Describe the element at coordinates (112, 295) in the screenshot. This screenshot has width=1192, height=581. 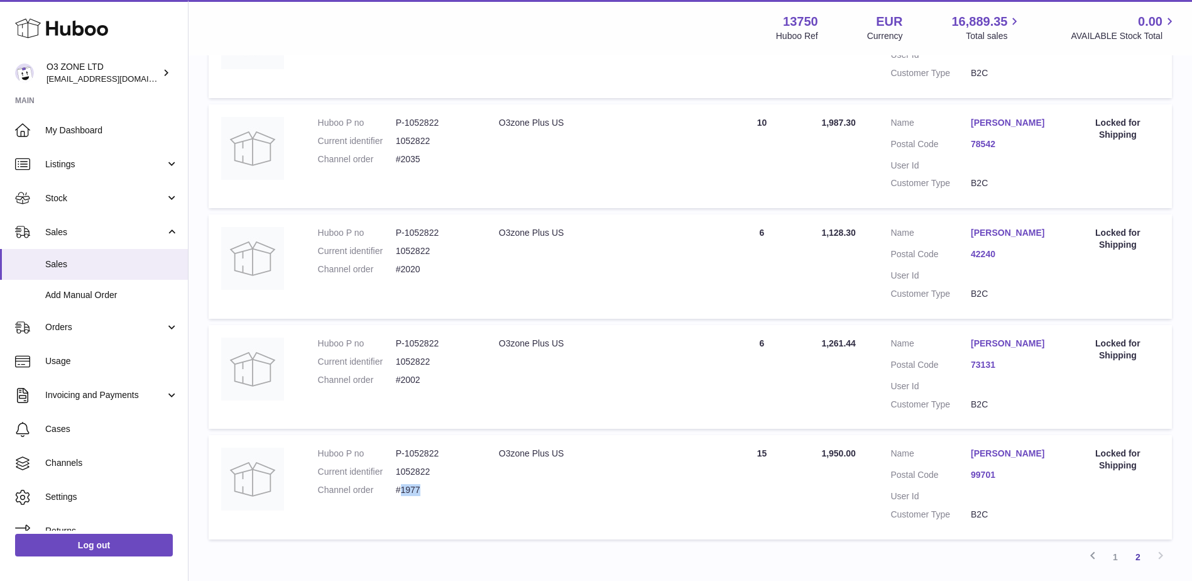
I see `span: Add Manual Order` at that location.